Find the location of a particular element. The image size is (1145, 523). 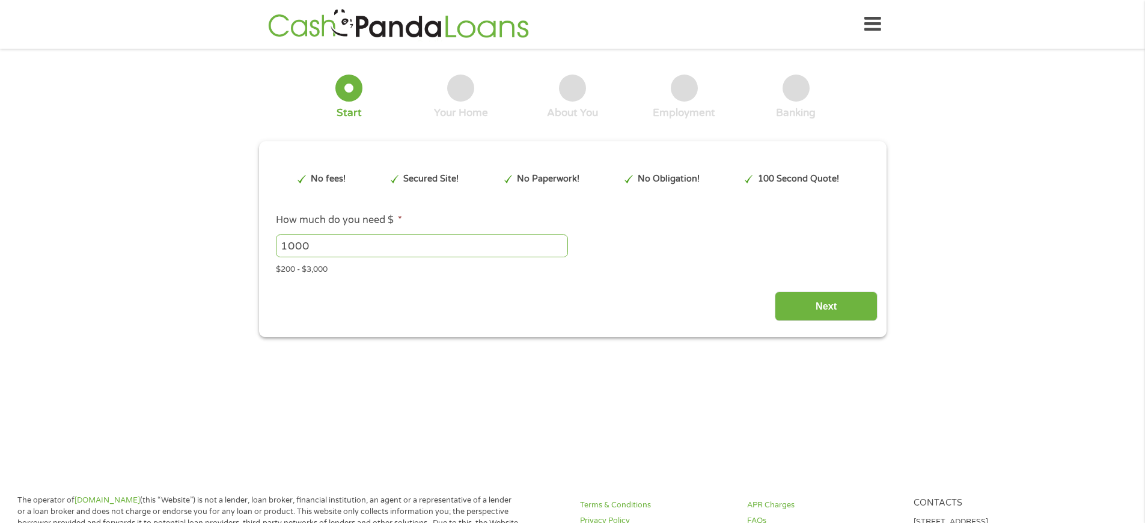

p: Secured Site! is located at coordinates (431, 179).